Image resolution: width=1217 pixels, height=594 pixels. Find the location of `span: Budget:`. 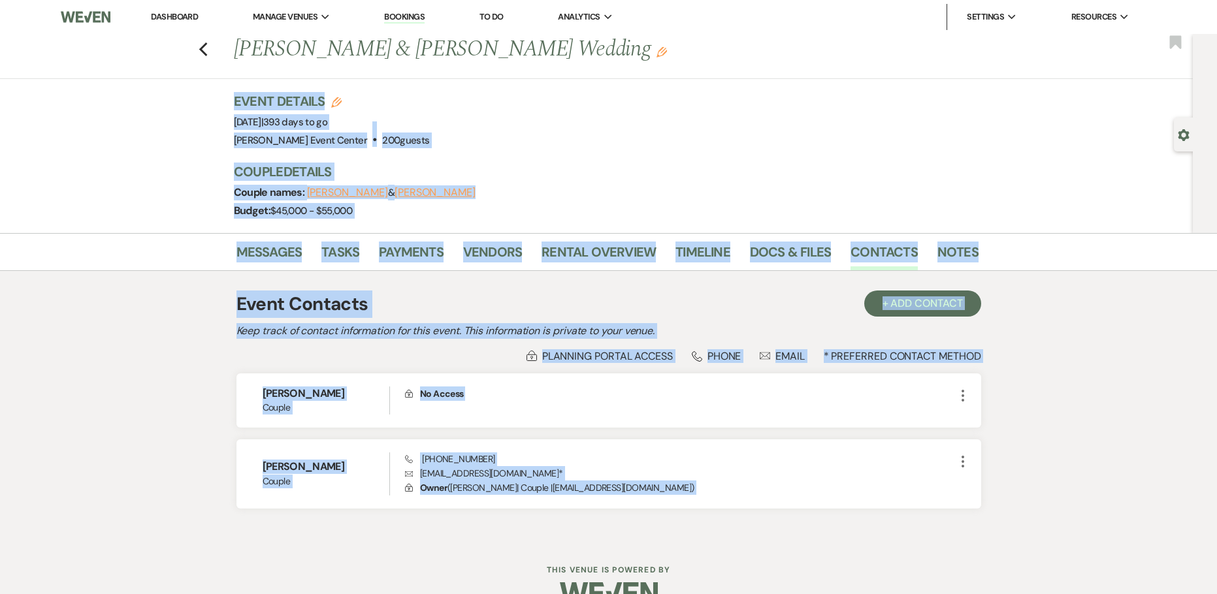

span: Budget: is located at coordinates (252, 210).